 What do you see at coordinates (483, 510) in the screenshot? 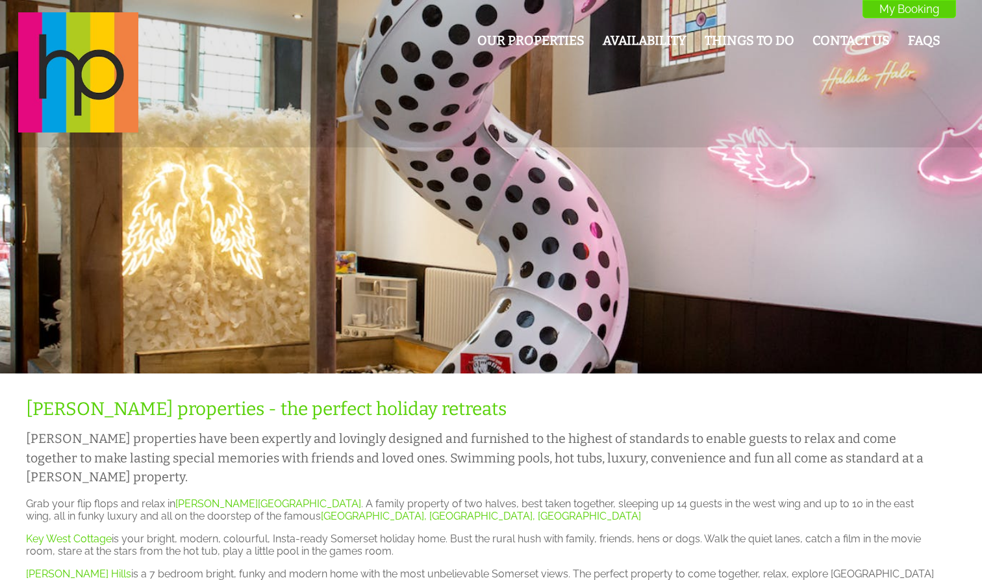
I see `p: Grab your flip flops and relax in . A family property of two halves, best taken together, sleepin...` at bounding box center [483, 510].